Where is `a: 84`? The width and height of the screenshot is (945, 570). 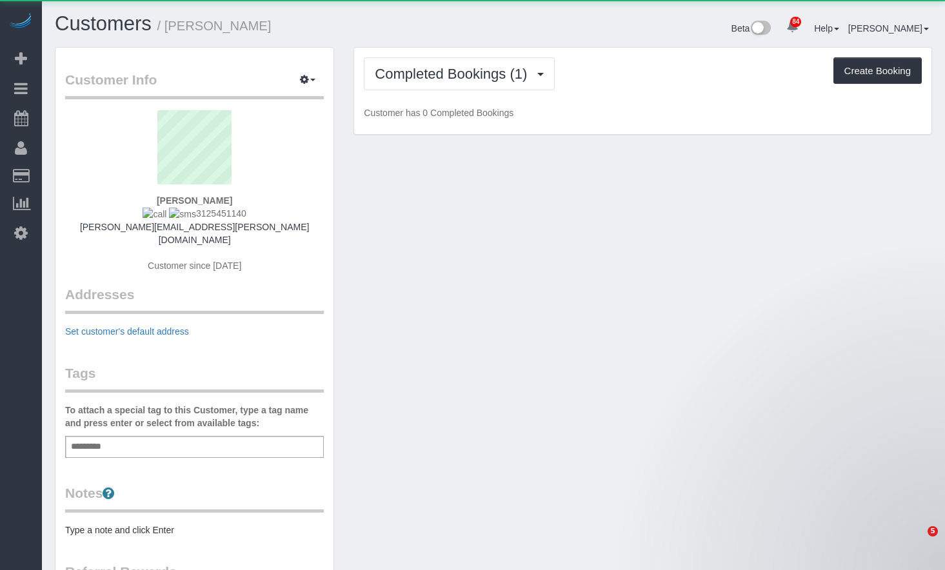
a: 84 is located at coordinates (792, 27).